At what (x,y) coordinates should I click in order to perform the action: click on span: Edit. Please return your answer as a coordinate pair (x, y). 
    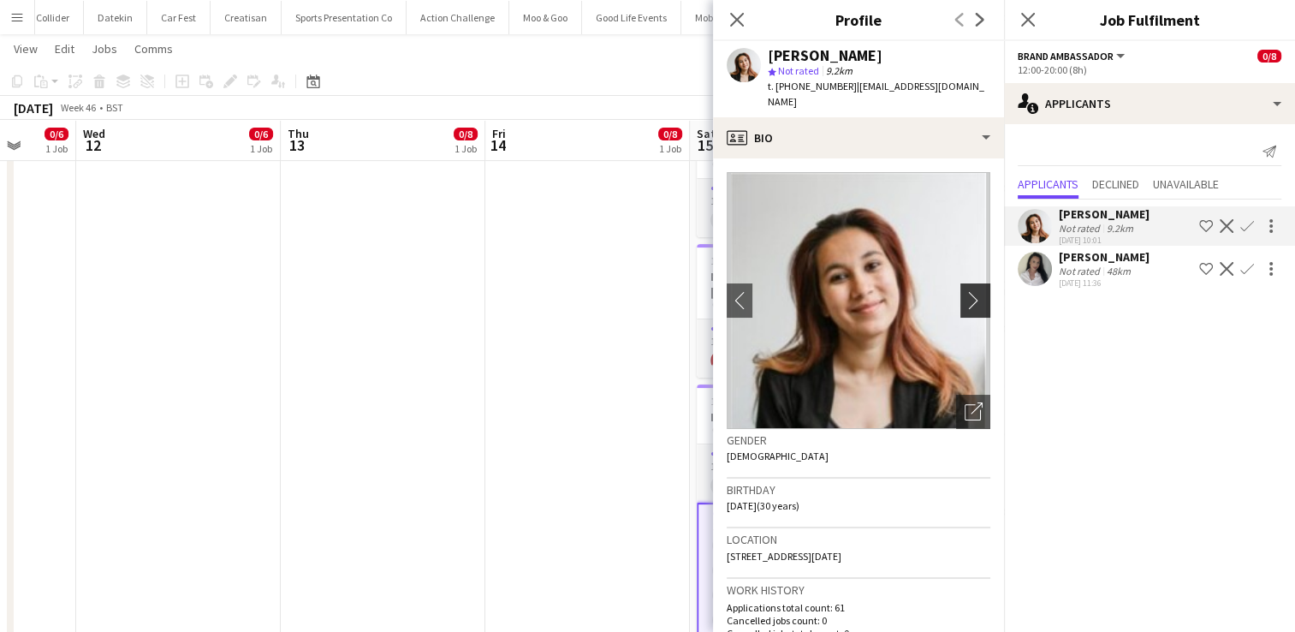
    Looking at the image, I should click on (64, 49).